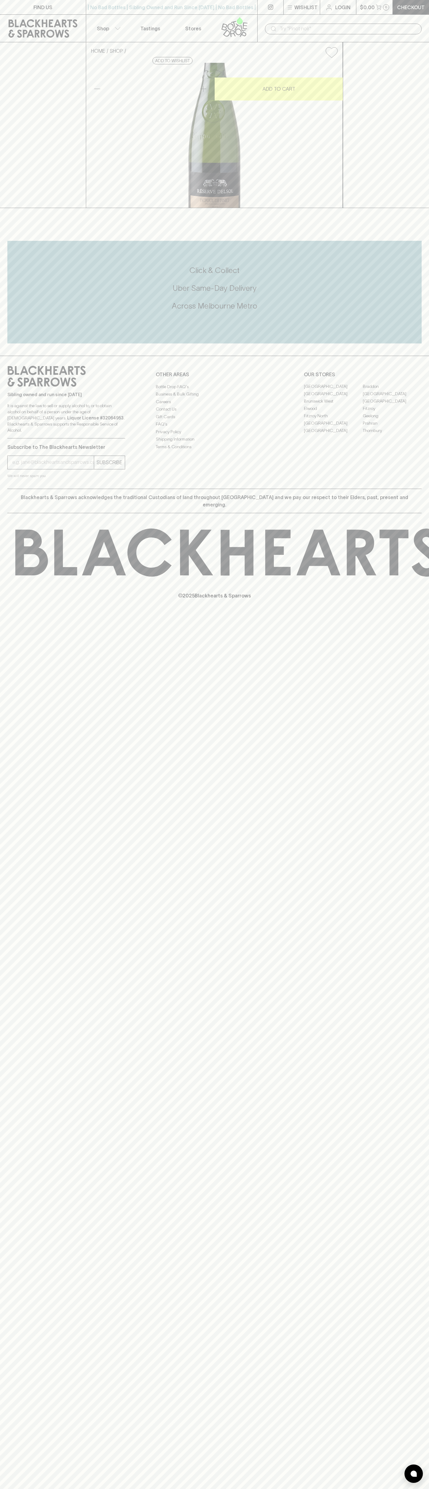  Describe the element at coordinates (214, 135) in the screenshot. I see `img: 32914.png` at that location.